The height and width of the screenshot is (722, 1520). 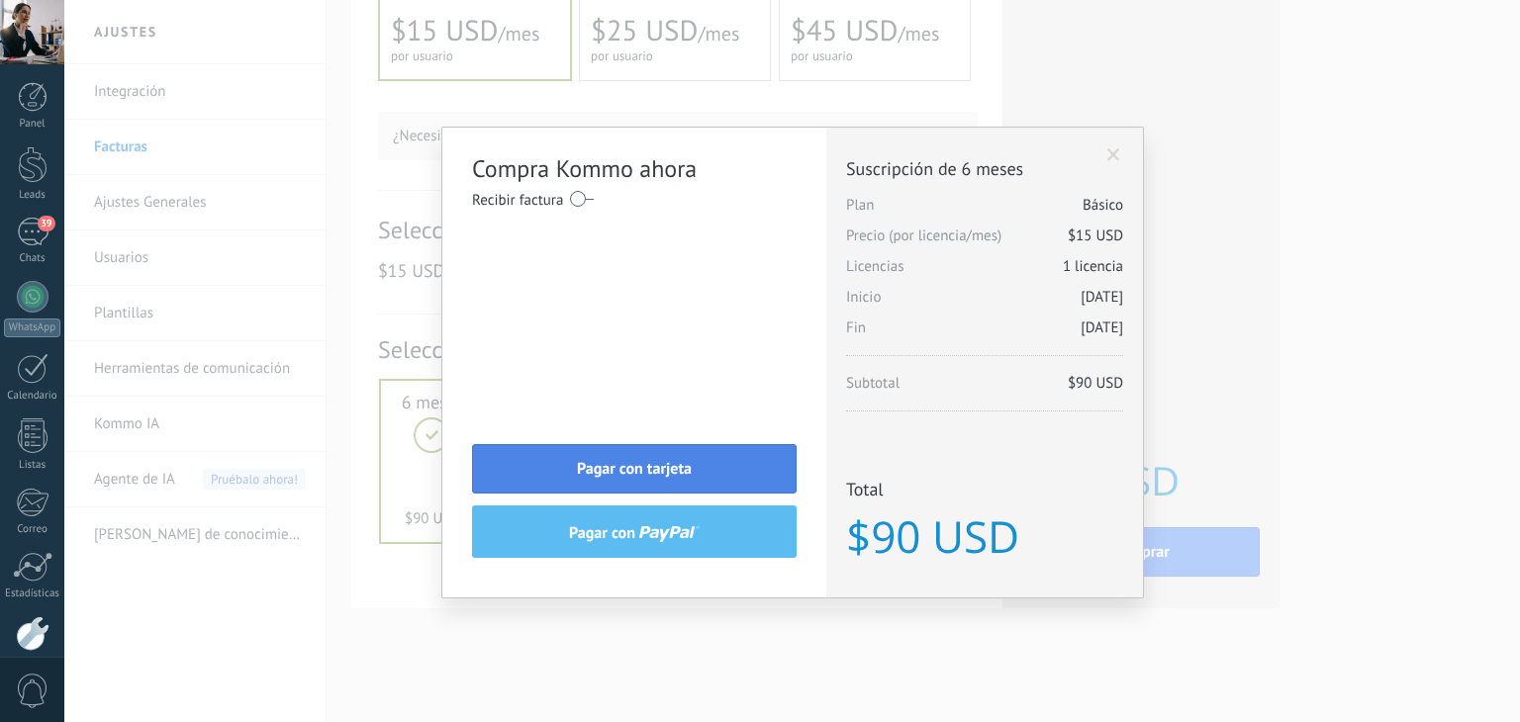 What do you see at coordinates (33, 258) in the screenshot?
I see `div: Chats` at bounding box center [33, 258].